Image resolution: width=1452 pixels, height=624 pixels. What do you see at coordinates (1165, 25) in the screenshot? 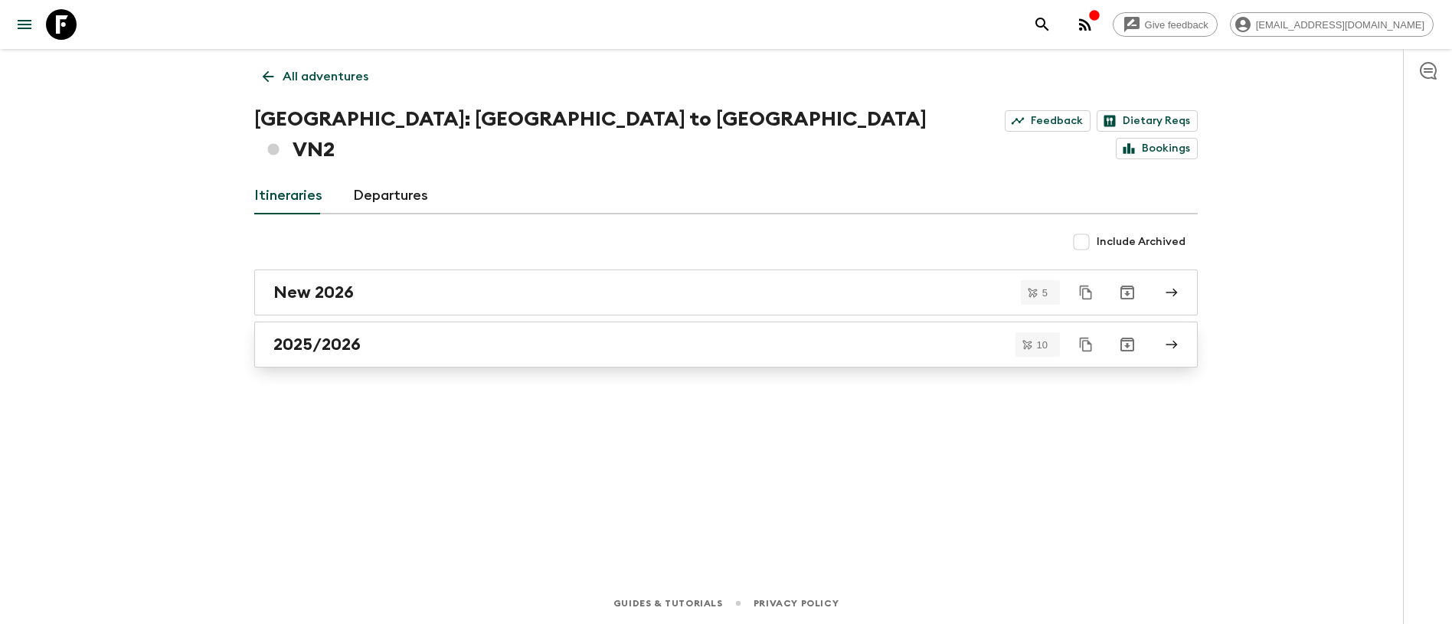
I see `a: Give feedback` at bounding box center [1165, 25].